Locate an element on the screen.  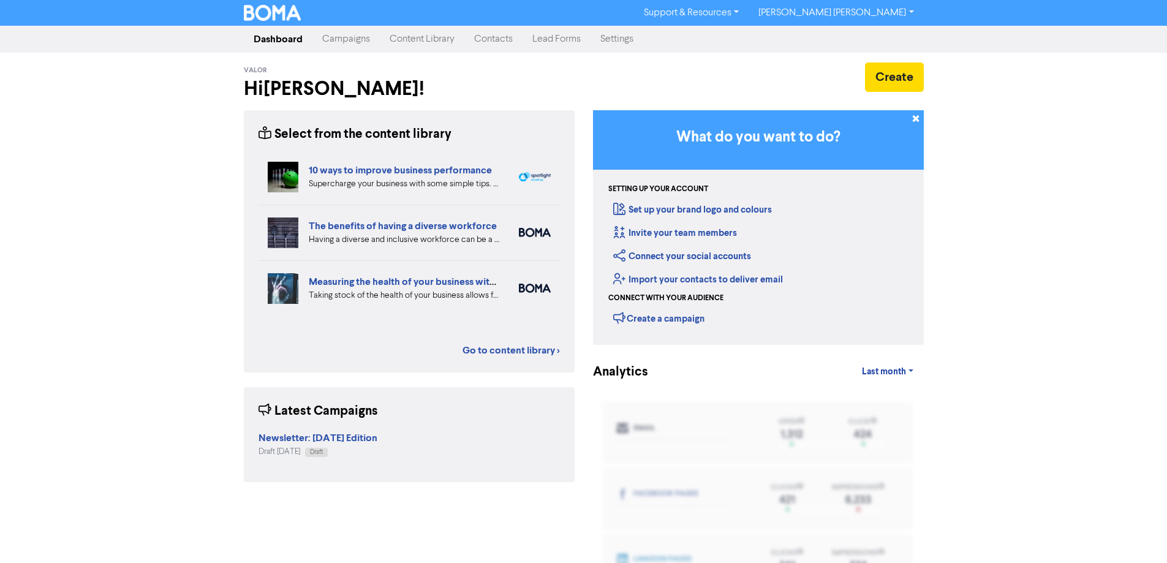
a: Last month is located at coordinates (888, 372).